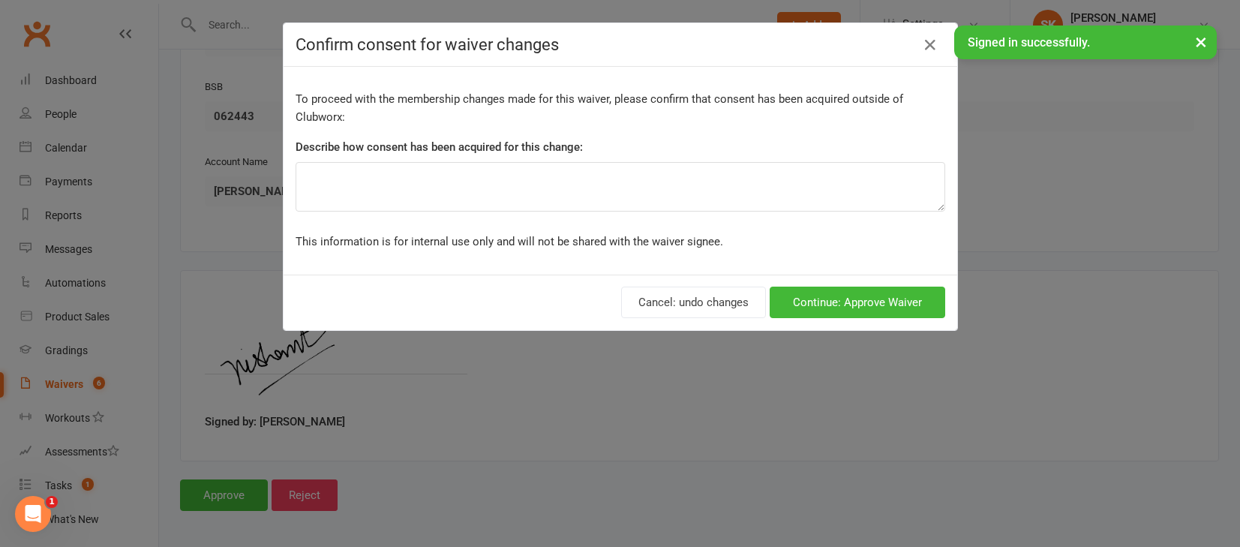 Image resolution: width=1240 pixels, height=547 pixels. Describe the element at coordinates (439, 147) in the screenshot. I see `label: Describe how consent has been acquired for this change:` at that location.